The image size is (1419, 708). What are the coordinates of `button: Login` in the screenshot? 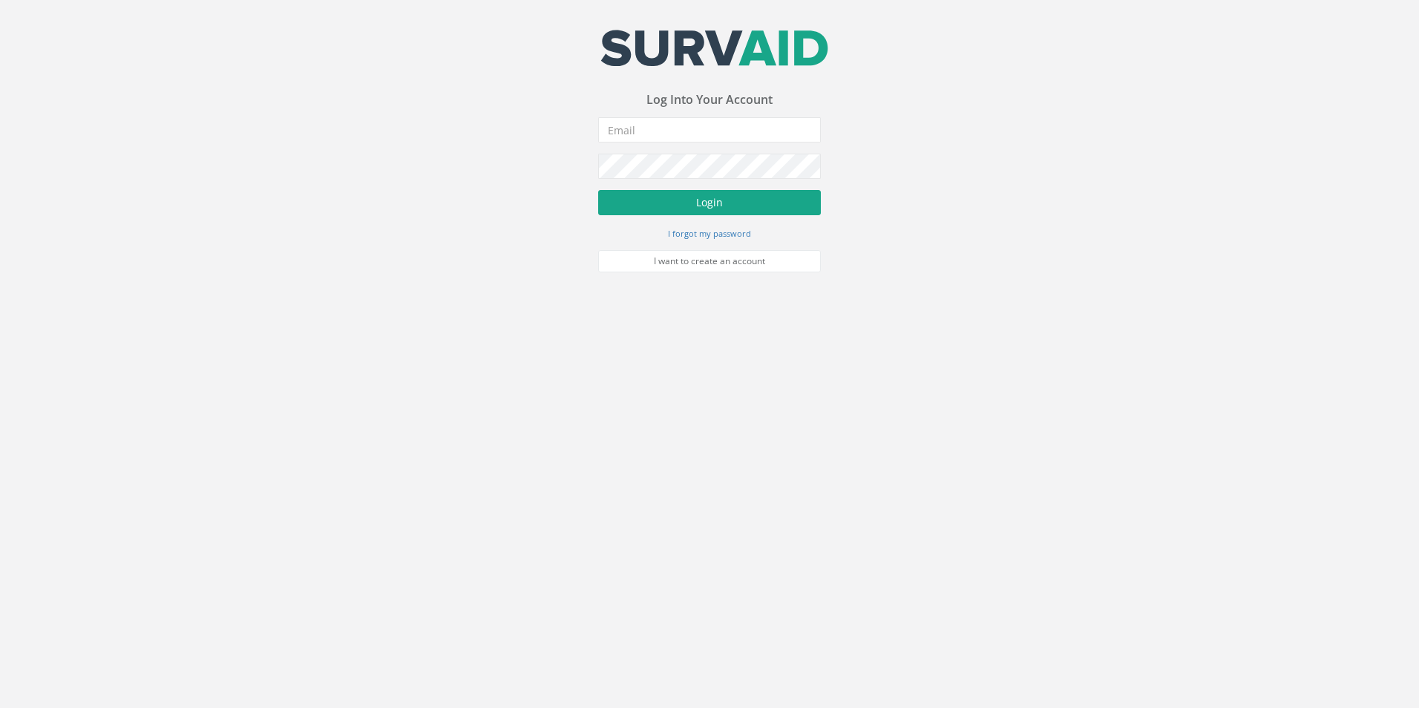 It's located at (710, 203).